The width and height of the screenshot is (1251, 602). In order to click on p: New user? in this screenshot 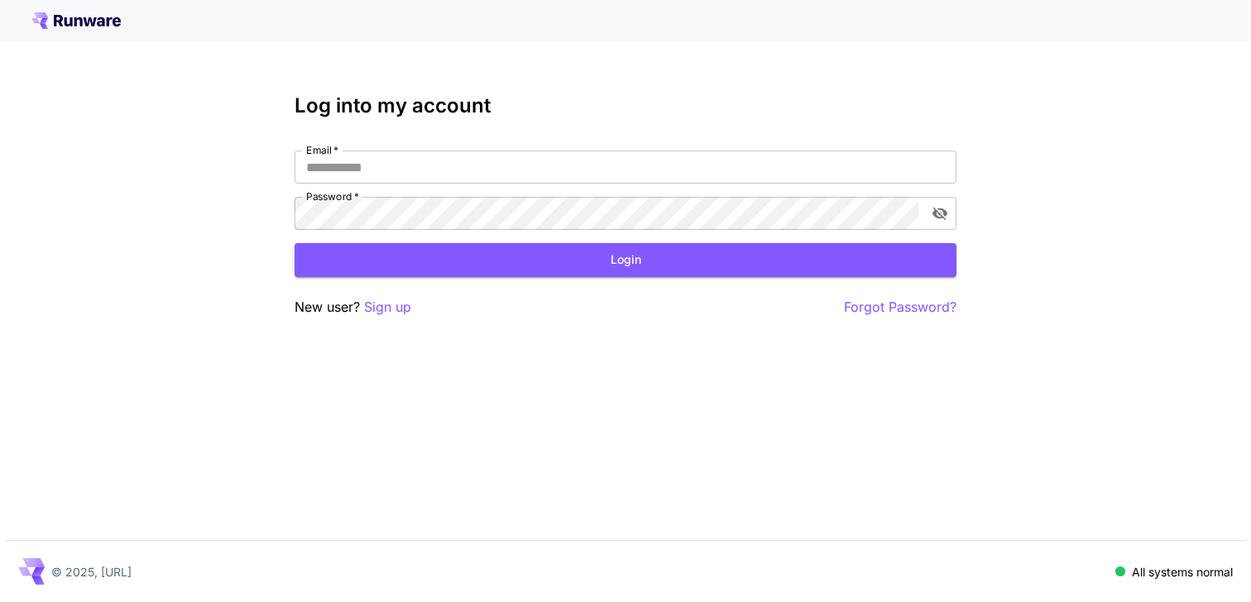, I will do `click(352, 307)`.